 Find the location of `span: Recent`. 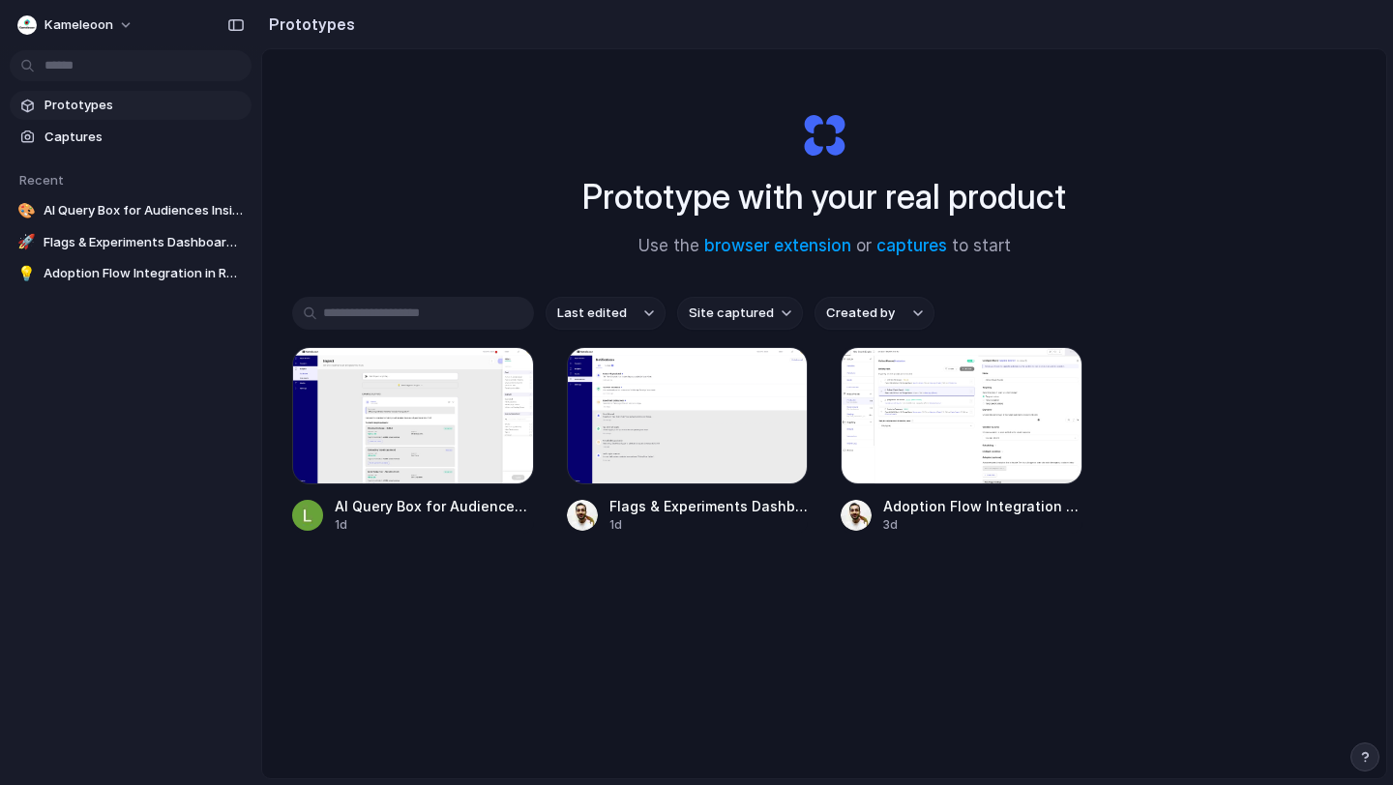

span: Recent is located at coordinates (42, 180).